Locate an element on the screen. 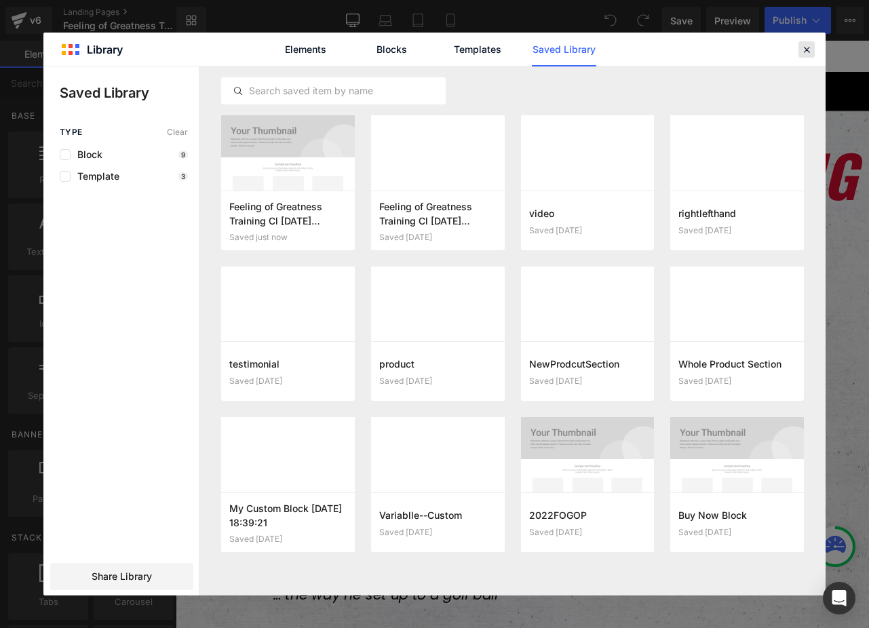 This screenshot has height=628, width=869. p: Saved Library is located at coordinates (129, 93).